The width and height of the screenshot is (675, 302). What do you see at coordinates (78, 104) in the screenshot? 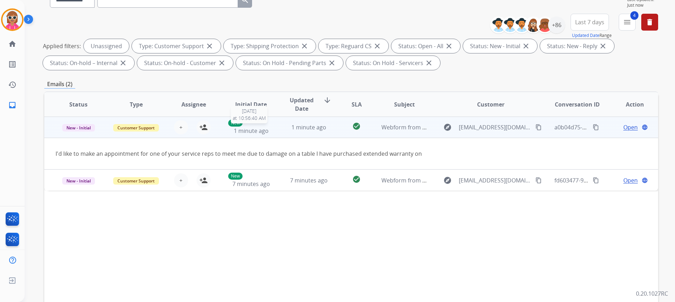
I see `span: Status` at bounding box center [78, 104].